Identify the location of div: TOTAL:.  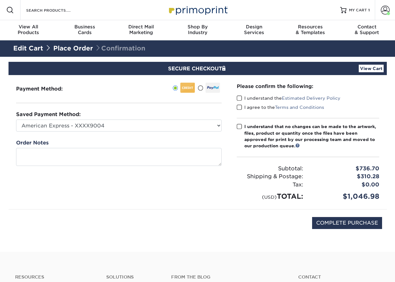
(270, 196).